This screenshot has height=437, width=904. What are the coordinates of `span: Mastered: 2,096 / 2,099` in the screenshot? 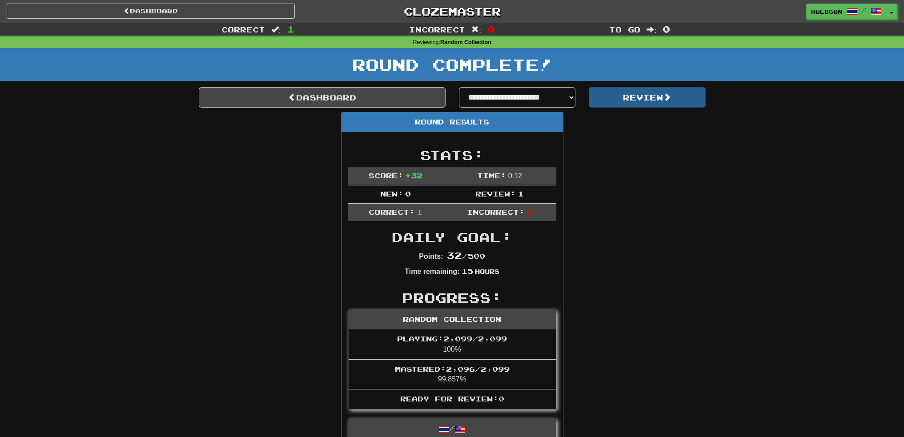 It's located at (452, 369).